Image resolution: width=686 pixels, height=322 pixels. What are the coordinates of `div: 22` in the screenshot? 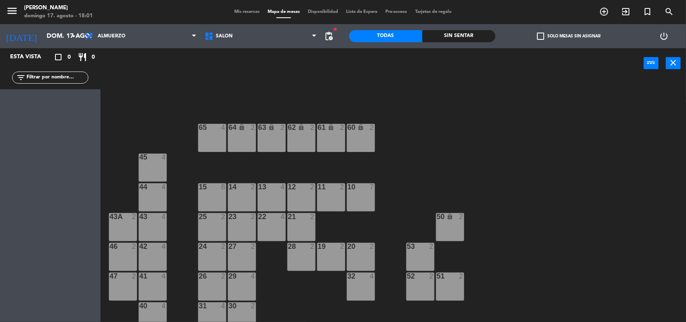 It's located at (259, 217).